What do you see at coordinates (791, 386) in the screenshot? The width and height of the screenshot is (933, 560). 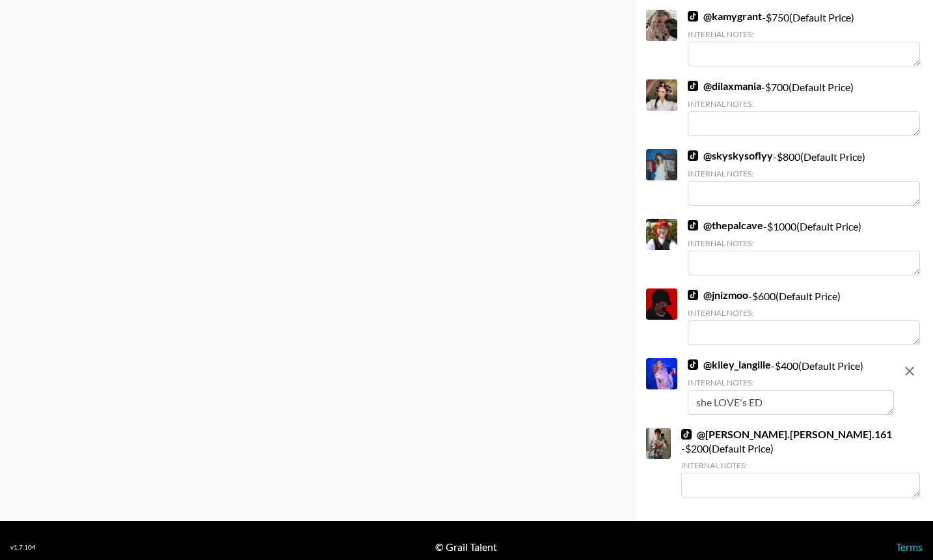 I see `div: - $ 400 (Default Price)` at bounding box center [791, 386].